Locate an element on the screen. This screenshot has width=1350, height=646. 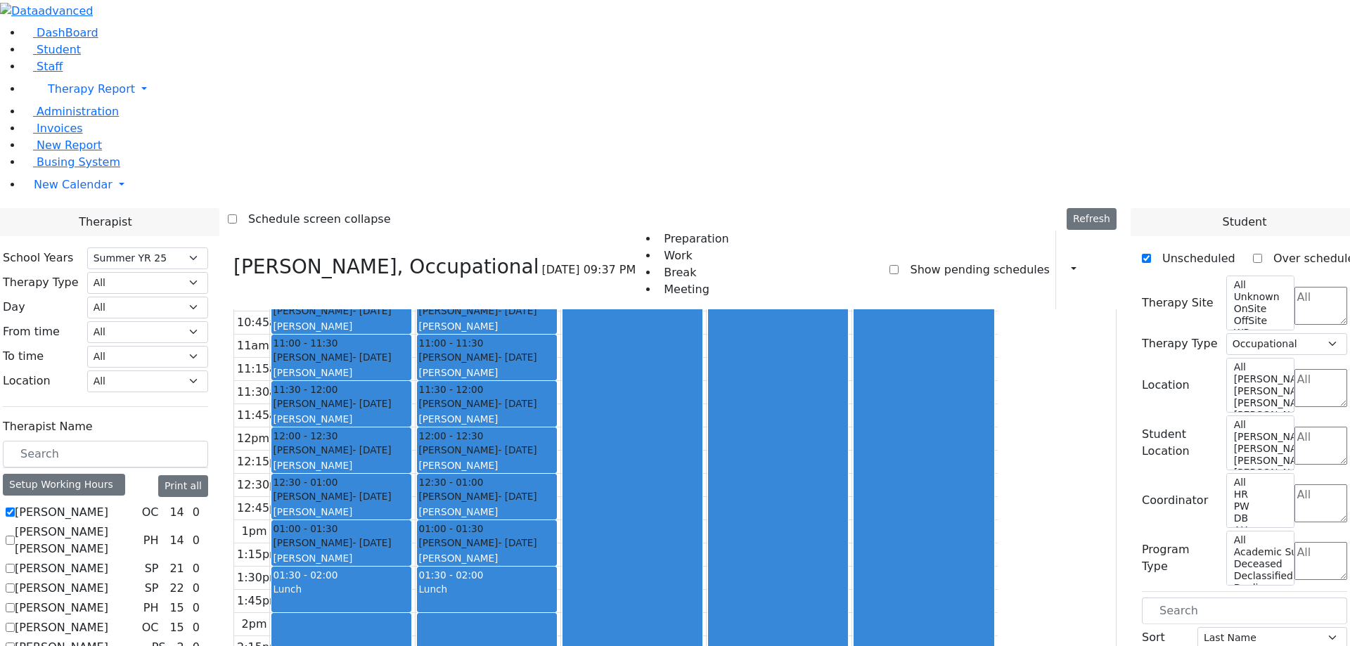
option: HR is located at coordinates (1259, 494).